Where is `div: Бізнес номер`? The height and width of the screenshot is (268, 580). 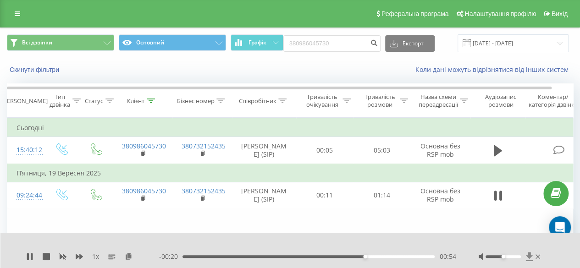 div: Бізнес номер is located at coordinates (195, 101).